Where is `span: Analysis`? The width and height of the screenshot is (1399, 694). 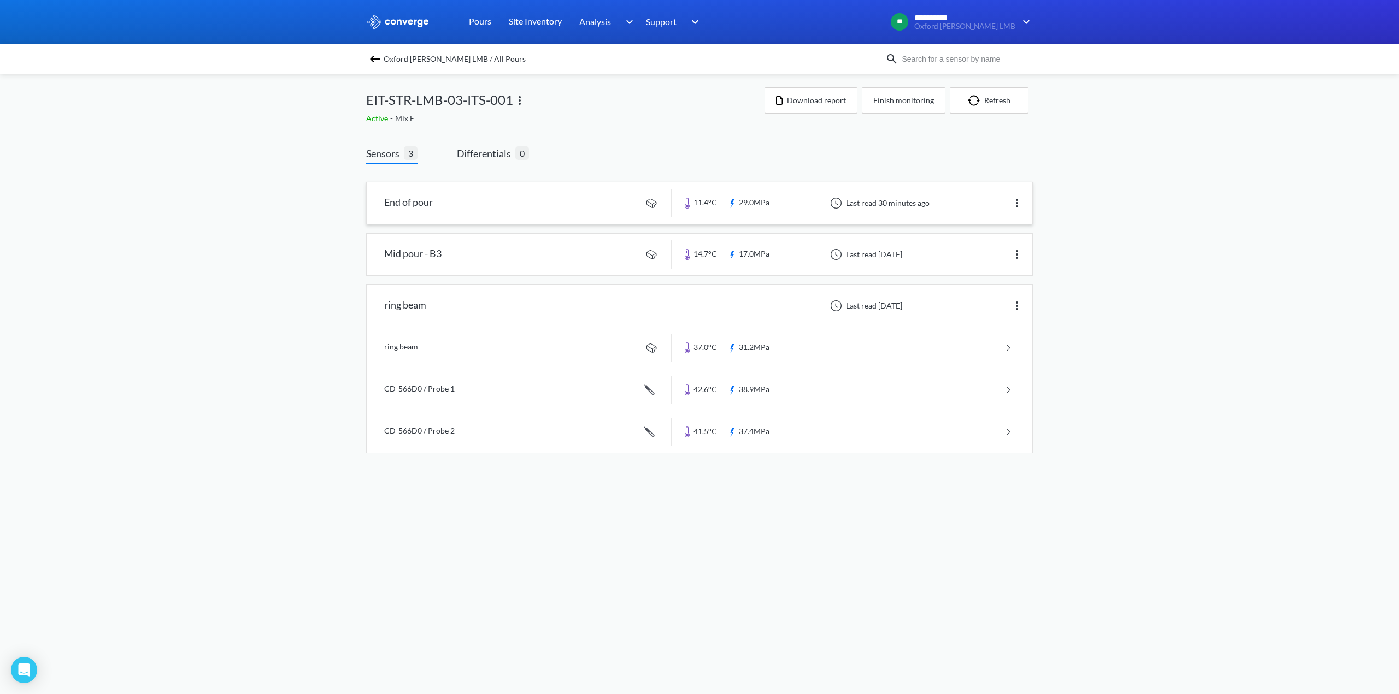 span: Analysis is located at coordinates (595, 21).